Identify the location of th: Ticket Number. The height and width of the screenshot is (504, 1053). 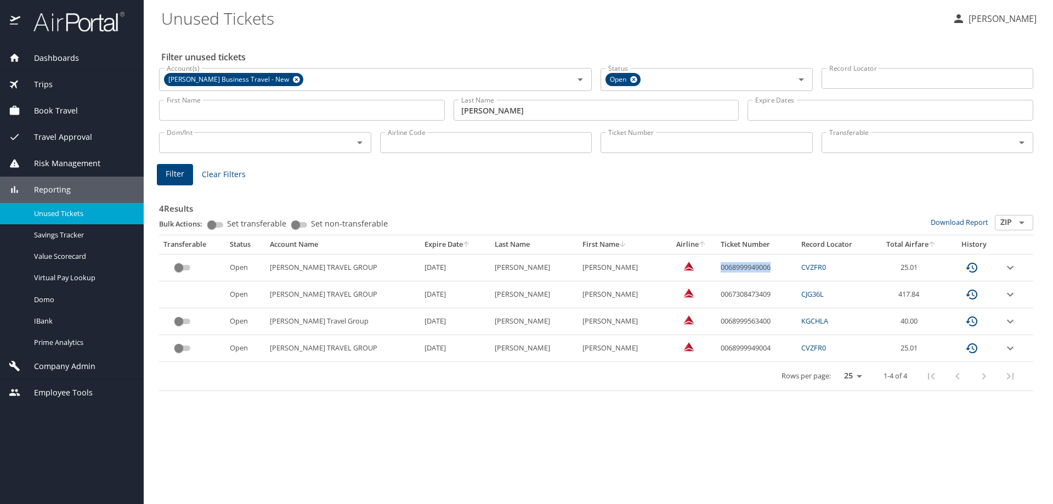
(756, 245).